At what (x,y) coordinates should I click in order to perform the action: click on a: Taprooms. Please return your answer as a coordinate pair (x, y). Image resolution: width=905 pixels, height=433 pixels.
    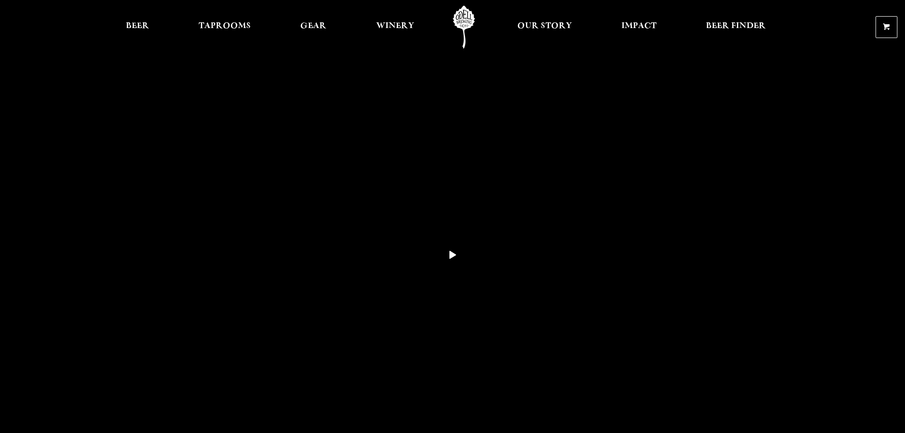
    Looking at the image, I should click on (225, 27).